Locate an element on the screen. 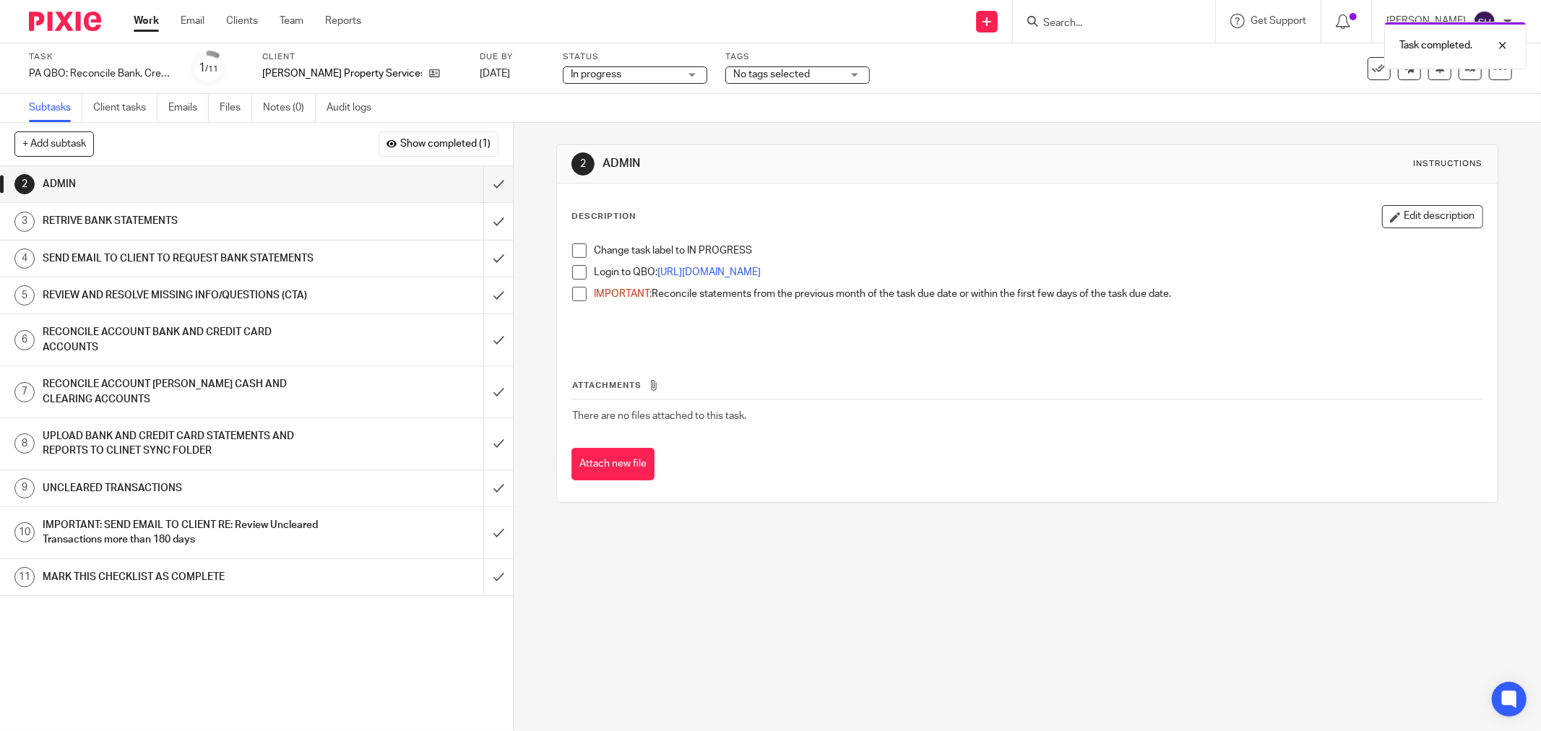  div: 6 is located at coordinates (25, 340).